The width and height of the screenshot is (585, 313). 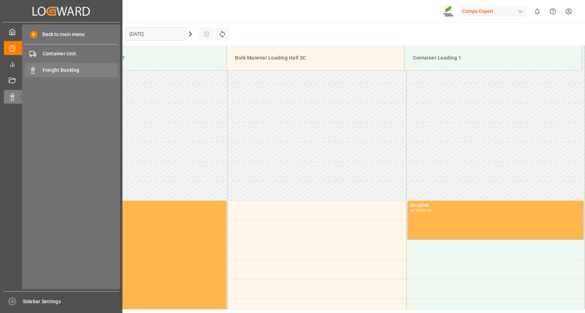 What do you see at coordinates (61, 31) in the screenshot?
I see `a: My Cockpit` at bounding box center [61, 31].